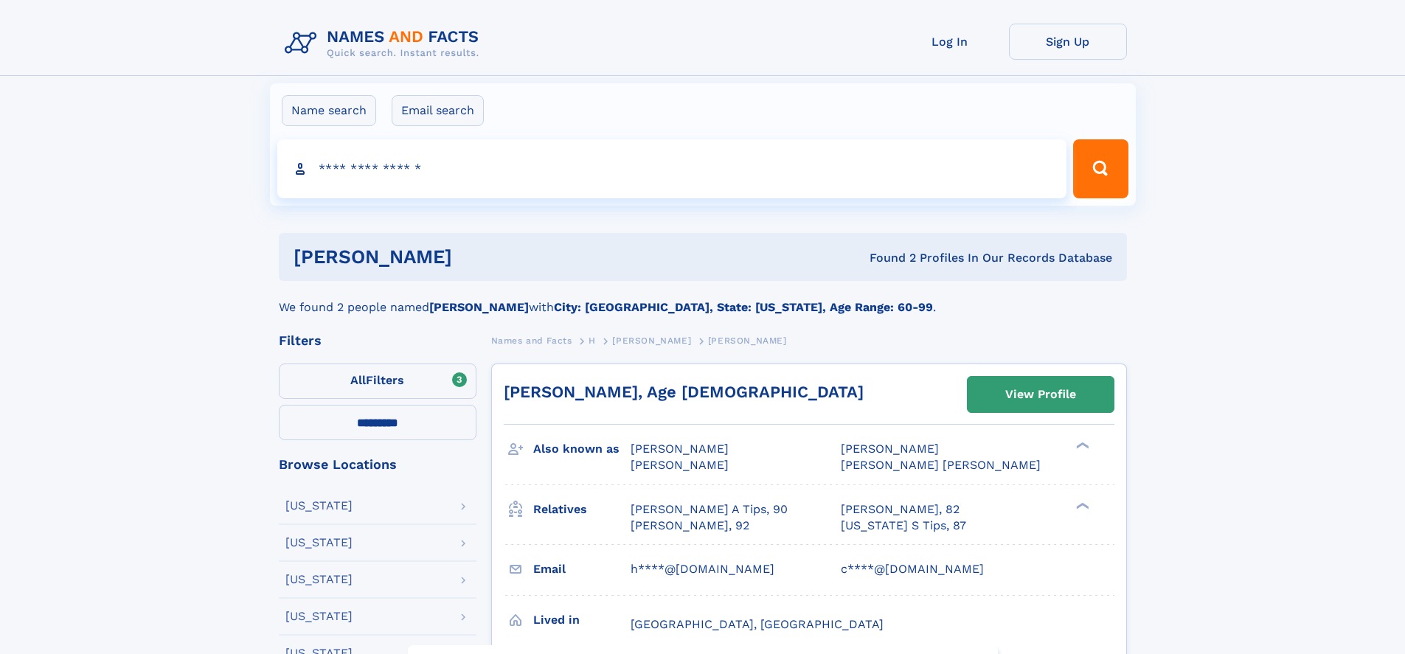 Image resolution: width=1405 pixels, height=654 pixels. What do you see at coordinates (437, 111) in the screenshot?
I see `label: Email search` at bounding box center [437, 111].